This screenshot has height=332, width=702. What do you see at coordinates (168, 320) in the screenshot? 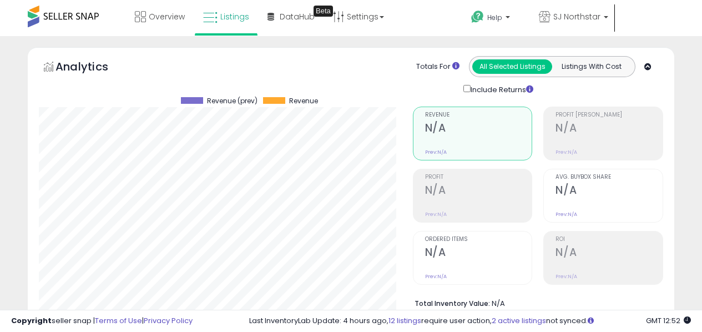
I see `a: Privacy Policy` at bounding box center [168, 320].